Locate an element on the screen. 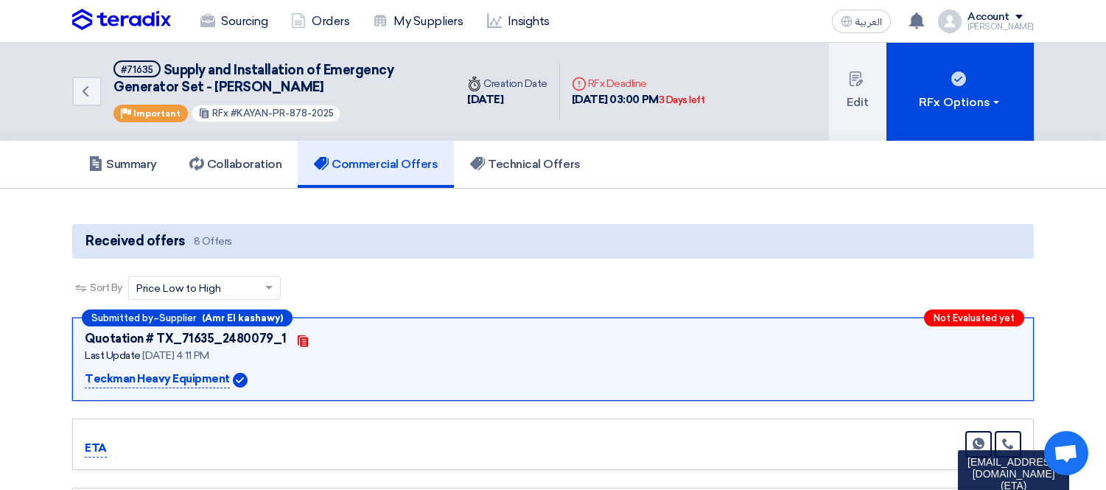 This screenshot has height=490, width=1106. a: My Suppliers is located at coordinates (418, 21).